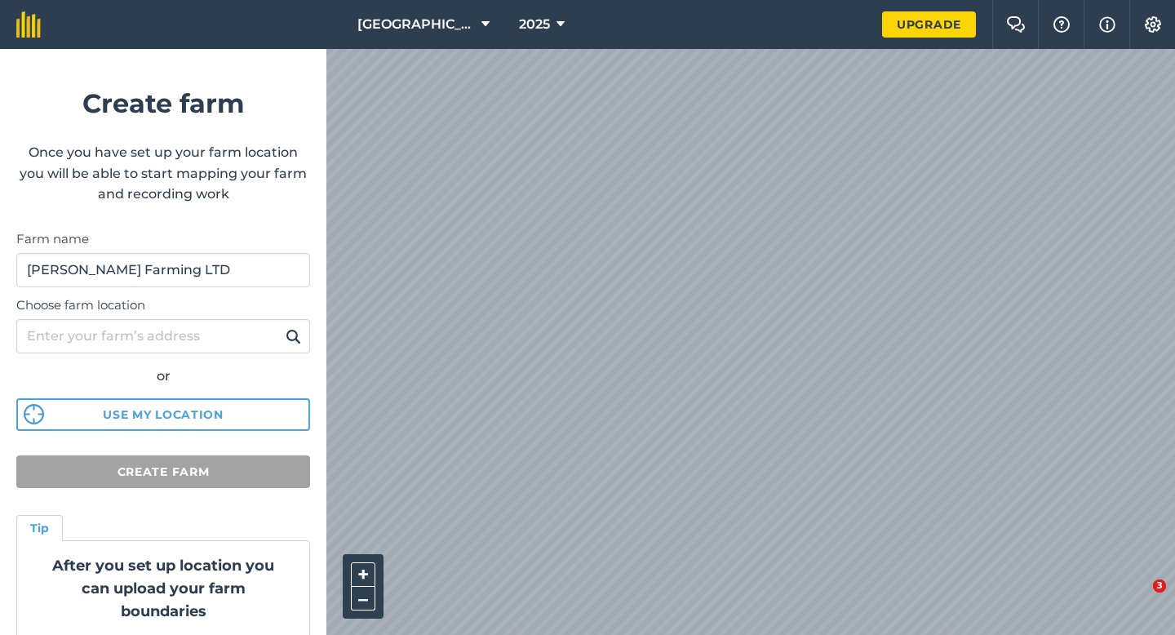 The height and width of the screenshot is (635, 1175). I want to click on img: svg+xml;base64,PHN2ZyB4bWxucz0iaHR0cDovL3d3dy53My5vcmcvMjAwMC9zdmciIHdpZHRoPSIxOSIgaGVpZ2h0PSIyNC..., so click(293, 336).